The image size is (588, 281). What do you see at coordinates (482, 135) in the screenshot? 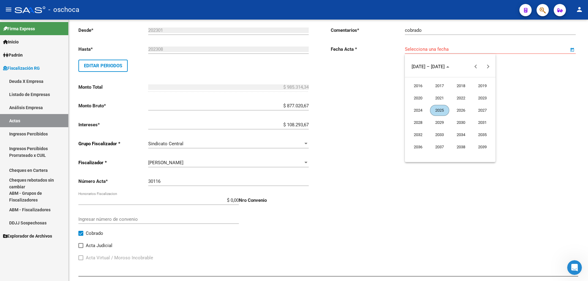
I see `button: 2035` at bounding box center [482, 135].